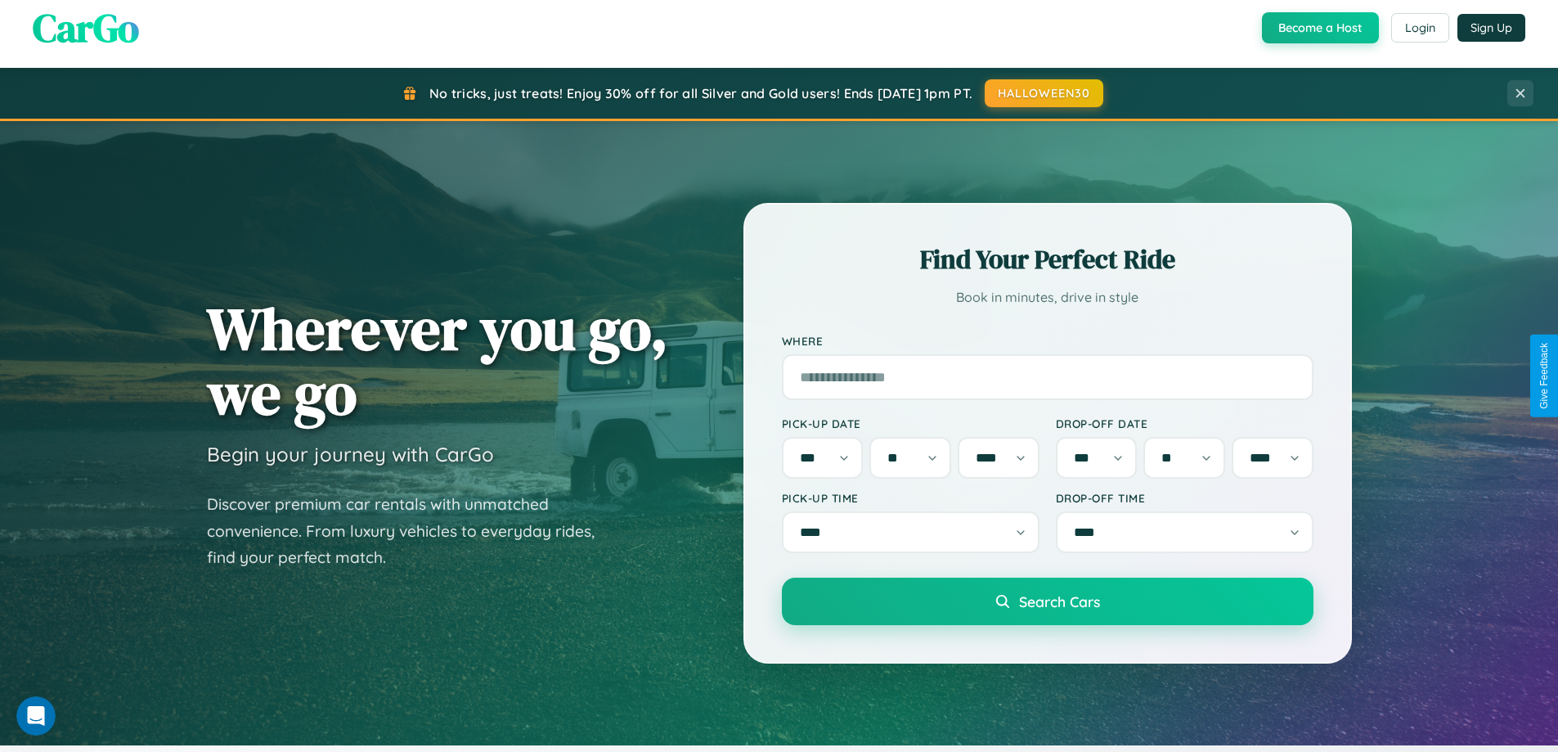 The image size is (1558, 752). Describe the element at coordinates (1048, 297) in the screenshot. I see `p: Book in minutes, drive in style` at that location.